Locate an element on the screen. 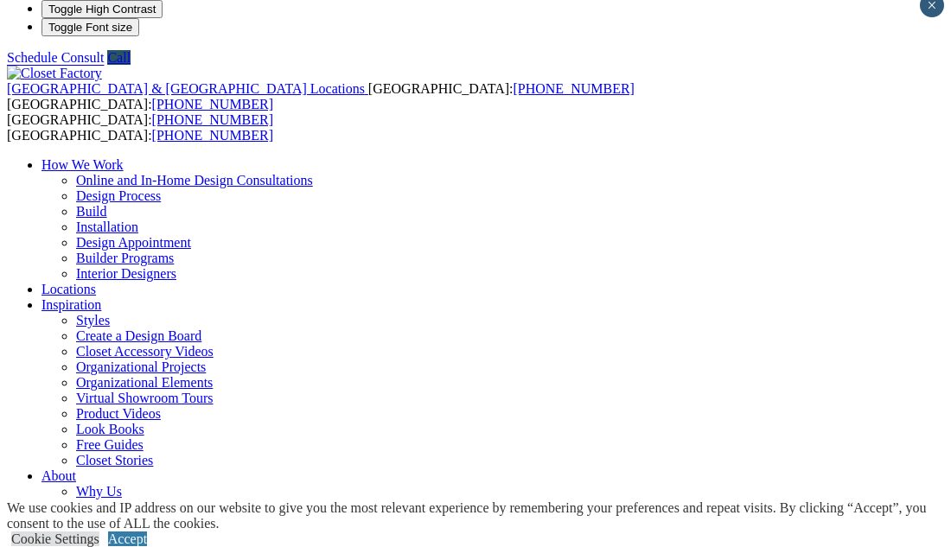 This screenshot has width=951, height=547. a: Closet Accessory Videos is located at coordinates (144, 351).